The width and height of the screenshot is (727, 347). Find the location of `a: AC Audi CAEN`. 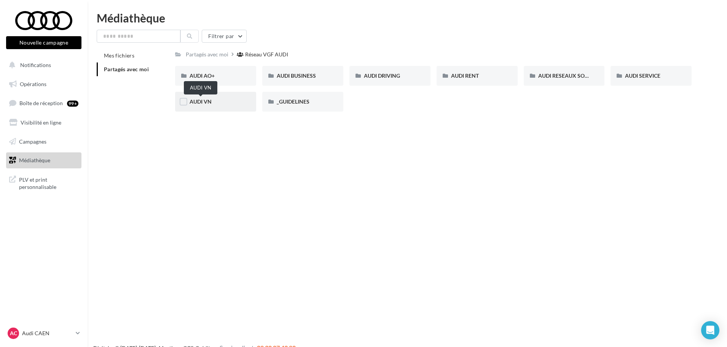

a: AC Audi CAEN is located at coordinates (44, 333).